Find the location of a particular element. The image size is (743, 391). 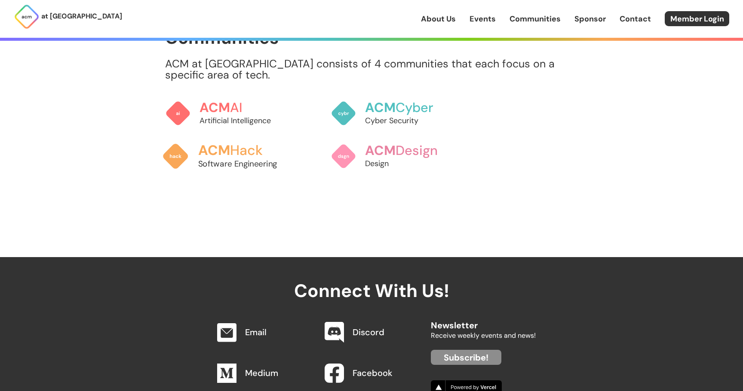

p: Design is located at coordinates (410, 164).